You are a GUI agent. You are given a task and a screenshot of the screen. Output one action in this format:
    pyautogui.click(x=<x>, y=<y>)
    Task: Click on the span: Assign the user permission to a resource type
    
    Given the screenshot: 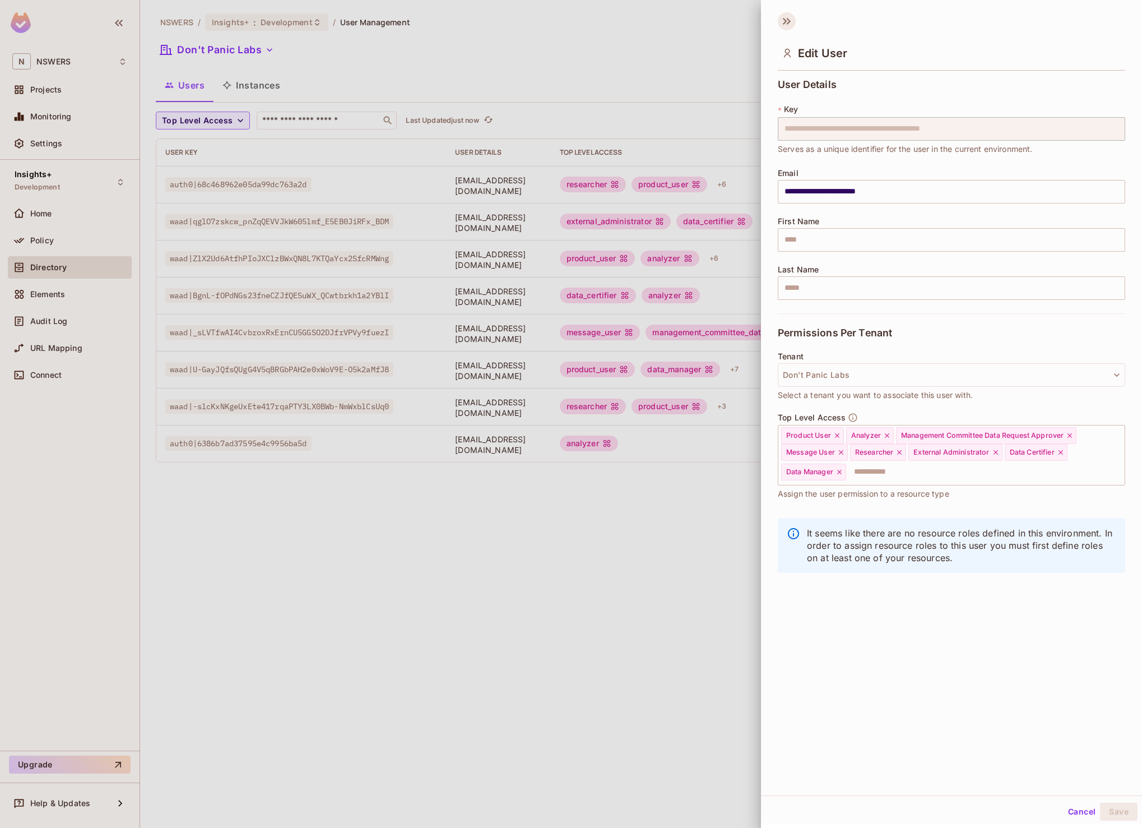 What is the action you would take?
    pyautogui.click(x=864, y=494)
    